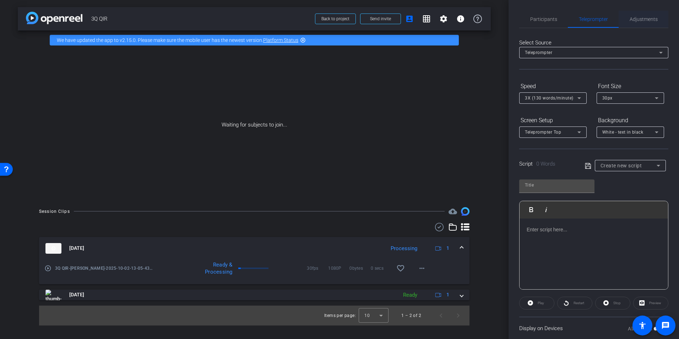 This screenshot has height=339, width=679. Describe the element at coordinates (317, 268) in the screenshot. I see `span: 30fps` at that location.